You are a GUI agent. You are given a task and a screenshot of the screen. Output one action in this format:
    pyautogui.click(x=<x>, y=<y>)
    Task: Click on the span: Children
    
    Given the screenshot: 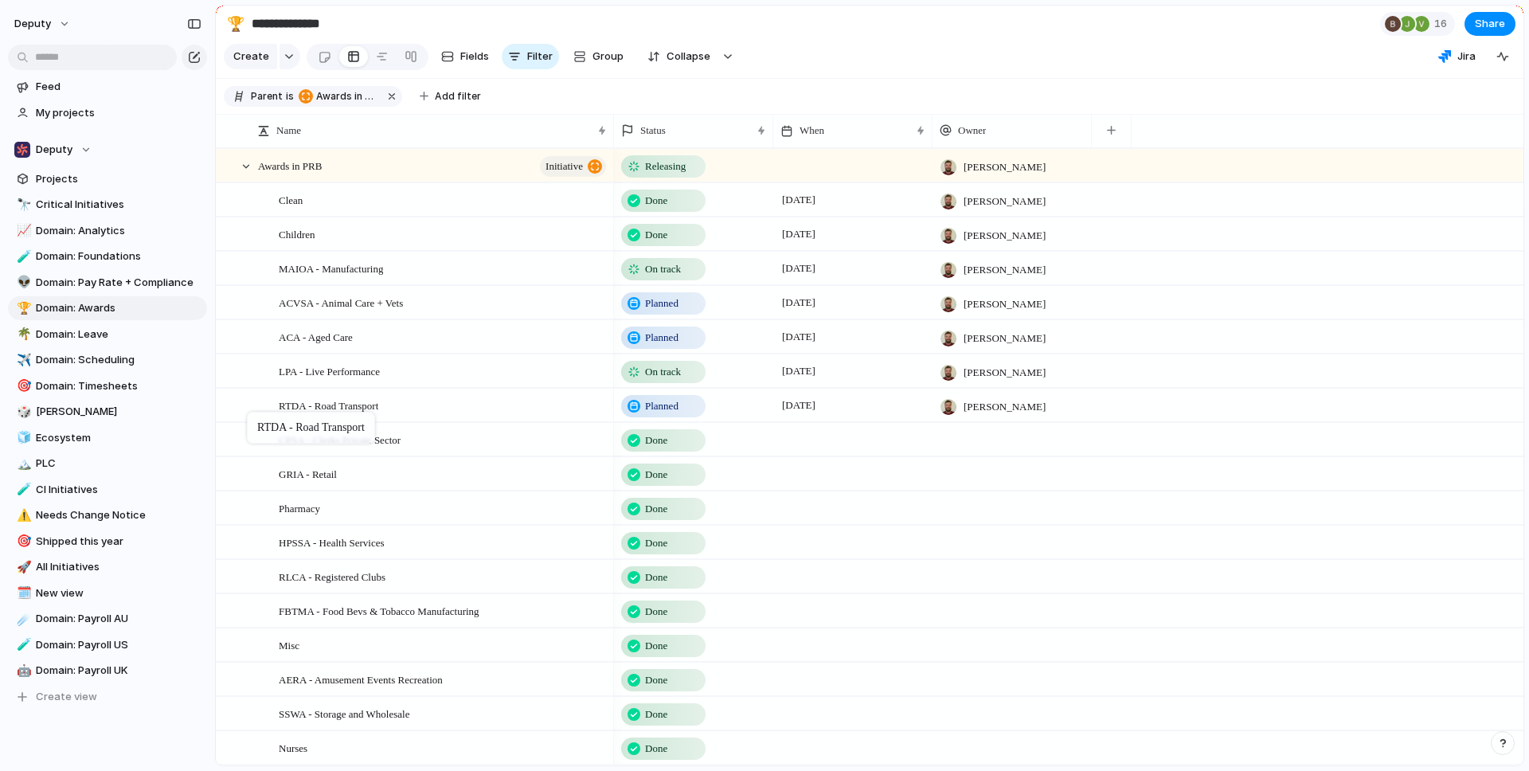 What is the action you would take?
    pyautogui.click(x=297, y=233)
    